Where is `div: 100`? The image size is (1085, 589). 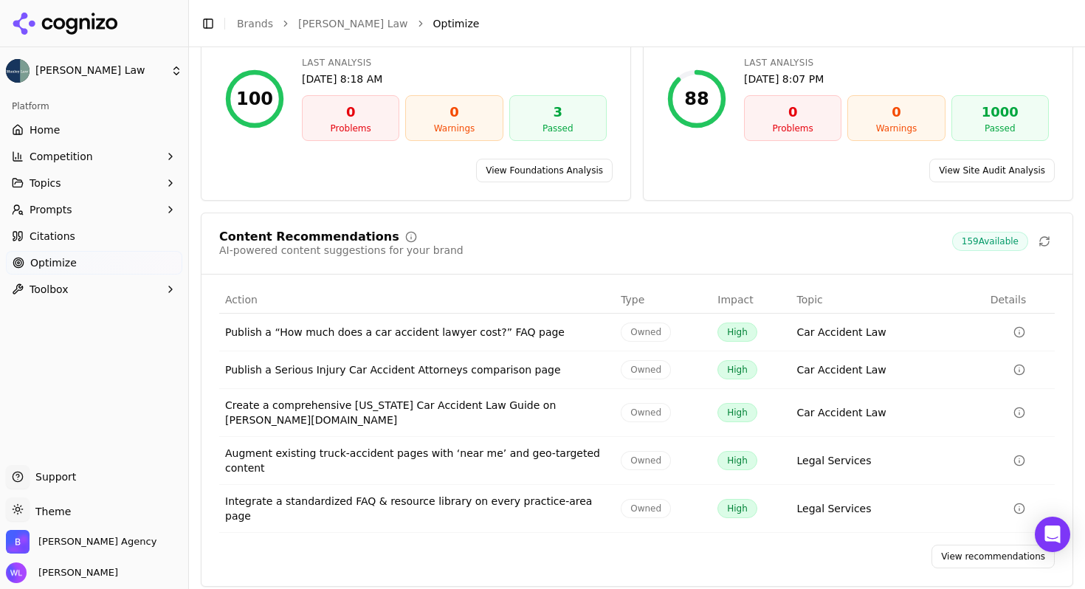
div: 100 is located at coordinates (255, 99).